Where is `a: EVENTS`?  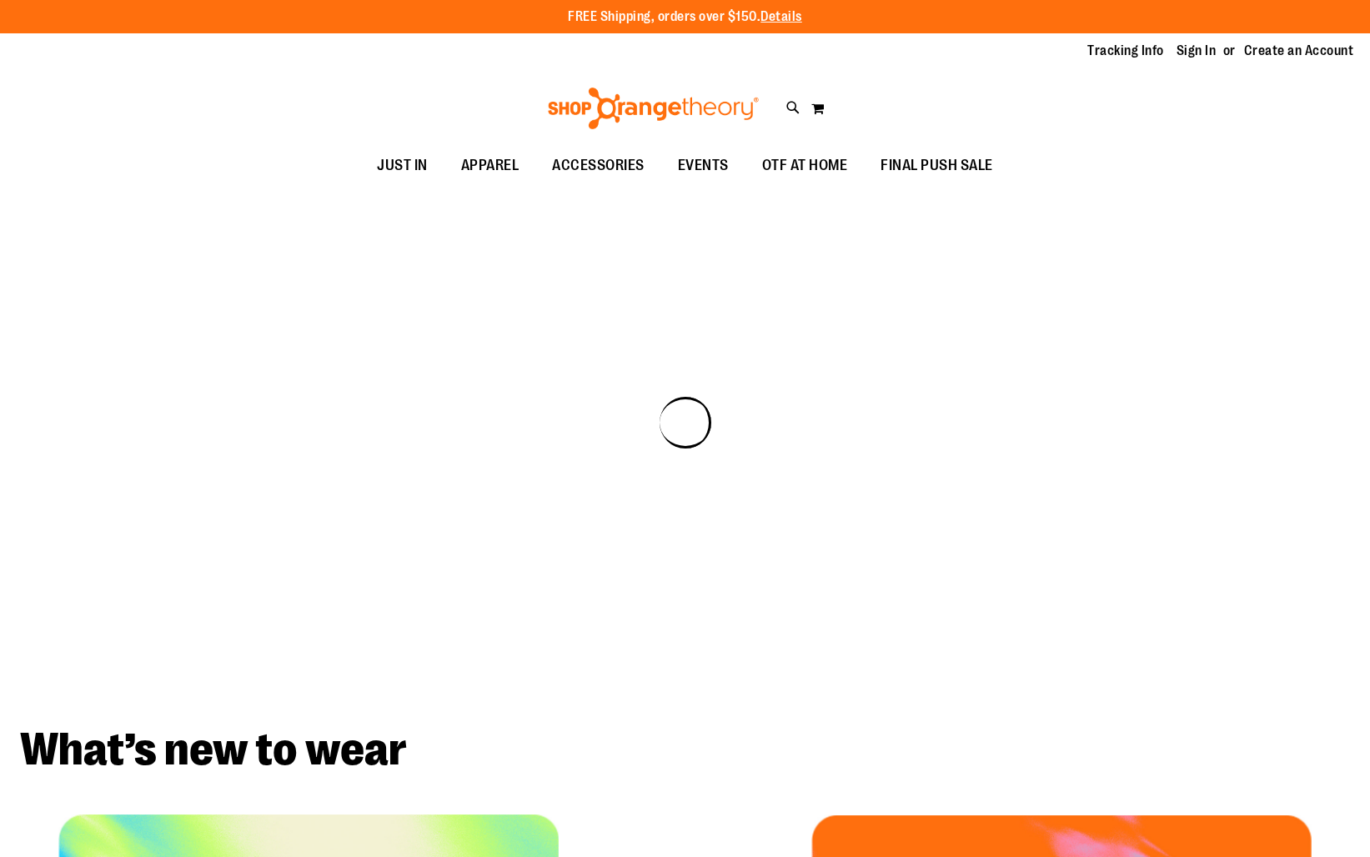
a: EVENTS is located at coordinates (703, 166).